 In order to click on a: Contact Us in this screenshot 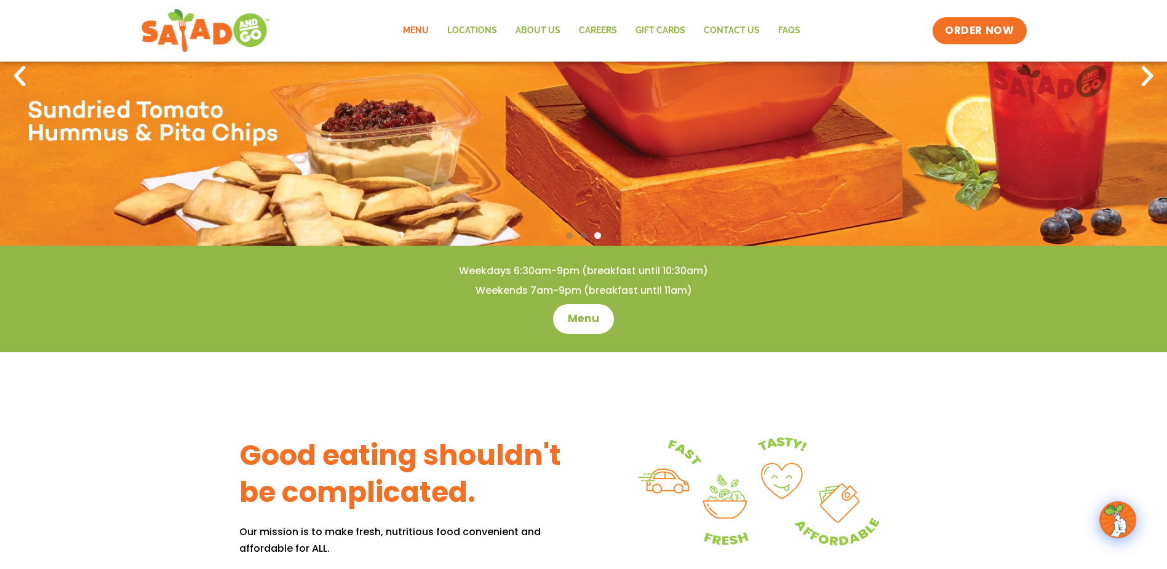, I will do `click(732, 31)`.